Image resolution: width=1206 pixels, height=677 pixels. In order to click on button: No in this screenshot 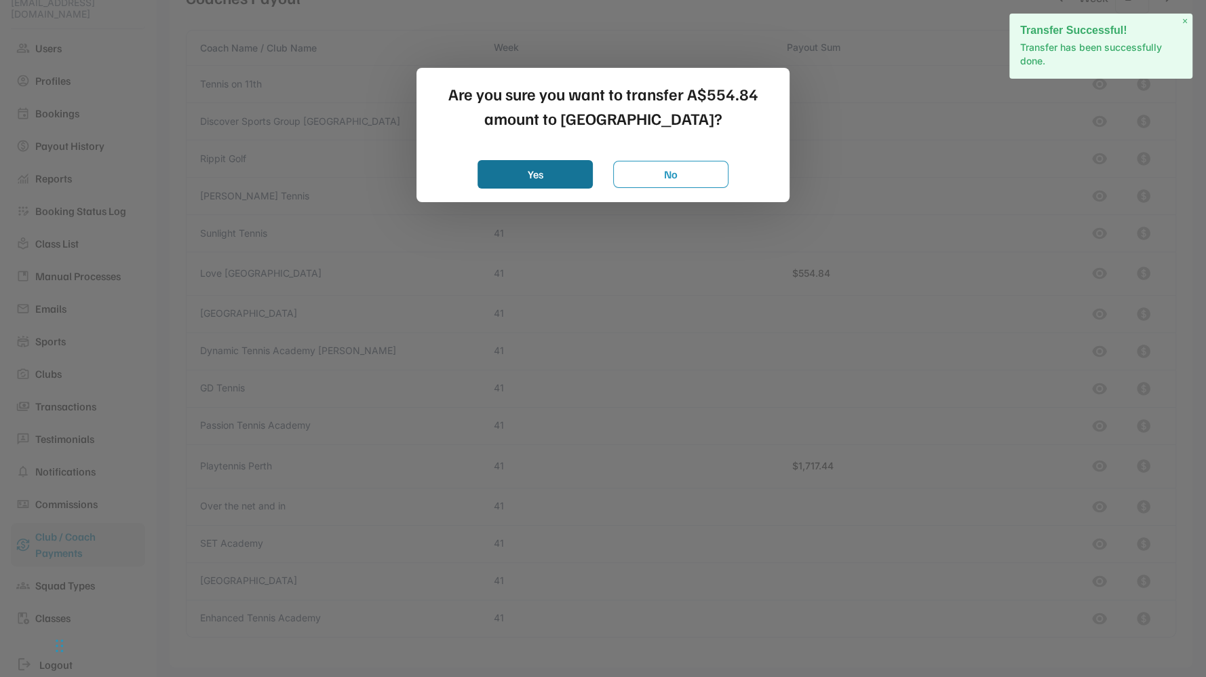, I will do `click(671, 174)`.